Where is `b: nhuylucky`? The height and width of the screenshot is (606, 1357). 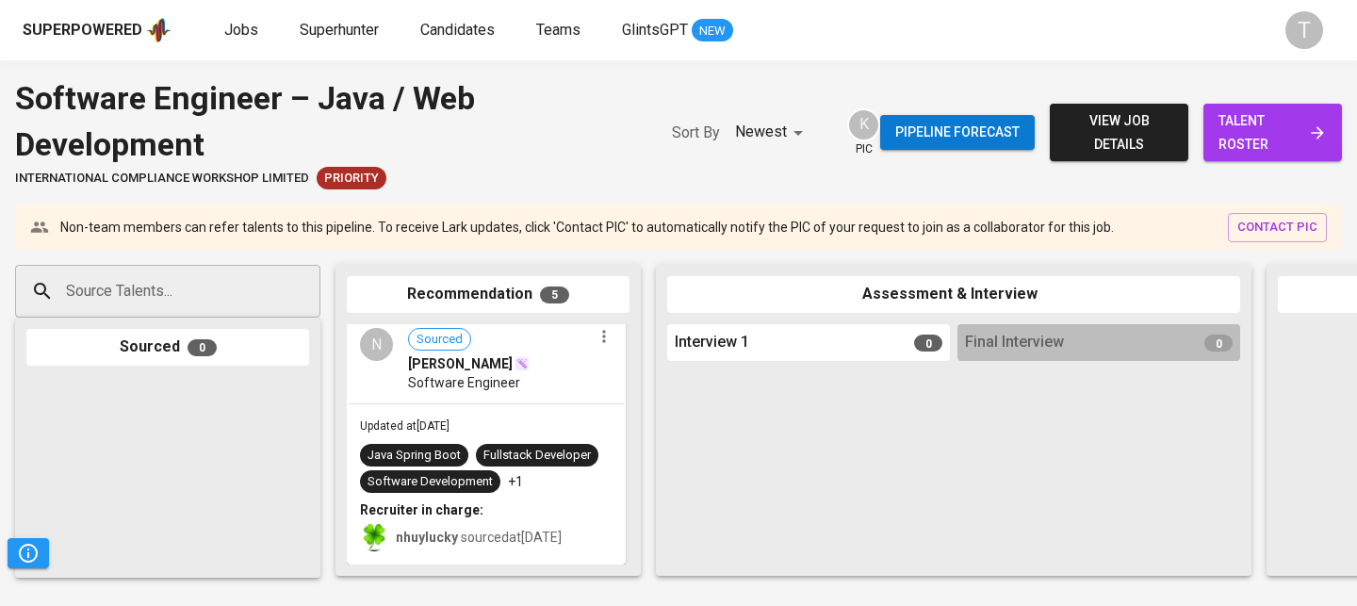
b: nhuylucky is located at coordinates (427, 537).